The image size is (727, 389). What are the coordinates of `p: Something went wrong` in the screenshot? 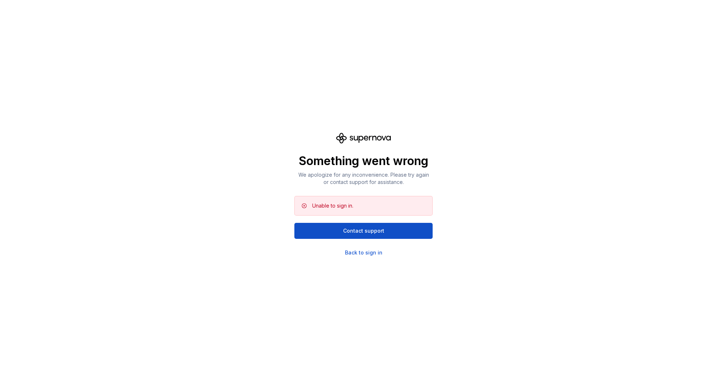 It's located at (363, 161).